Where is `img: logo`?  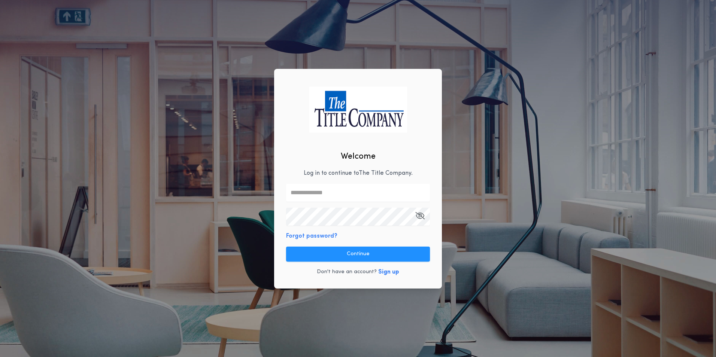 img: logo is located at coordinates (358, 109).